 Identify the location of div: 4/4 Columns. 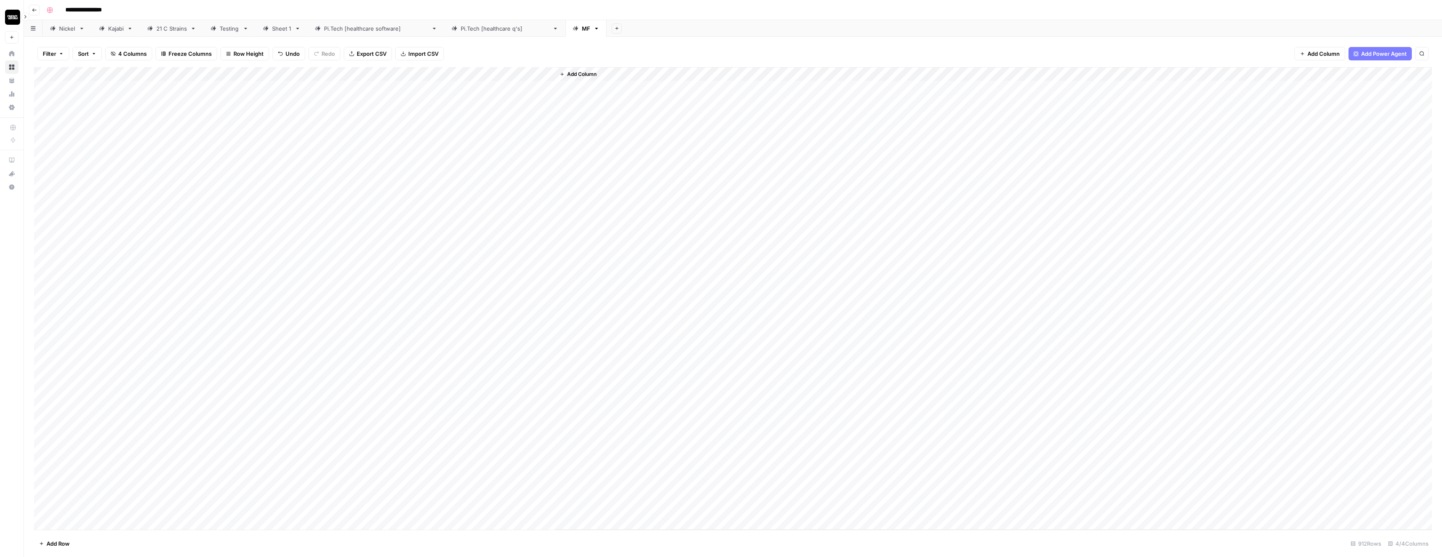
(1408, 543).